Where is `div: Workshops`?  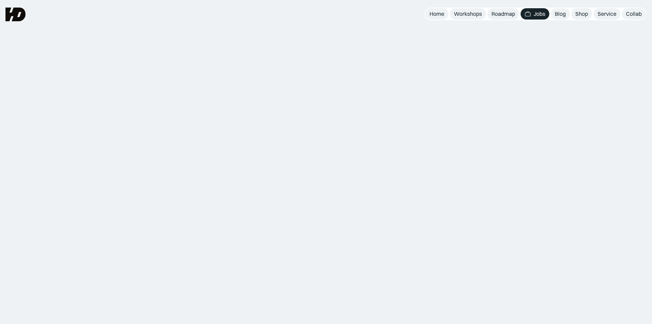
div: Workshops is located at coordinates (468, 14).